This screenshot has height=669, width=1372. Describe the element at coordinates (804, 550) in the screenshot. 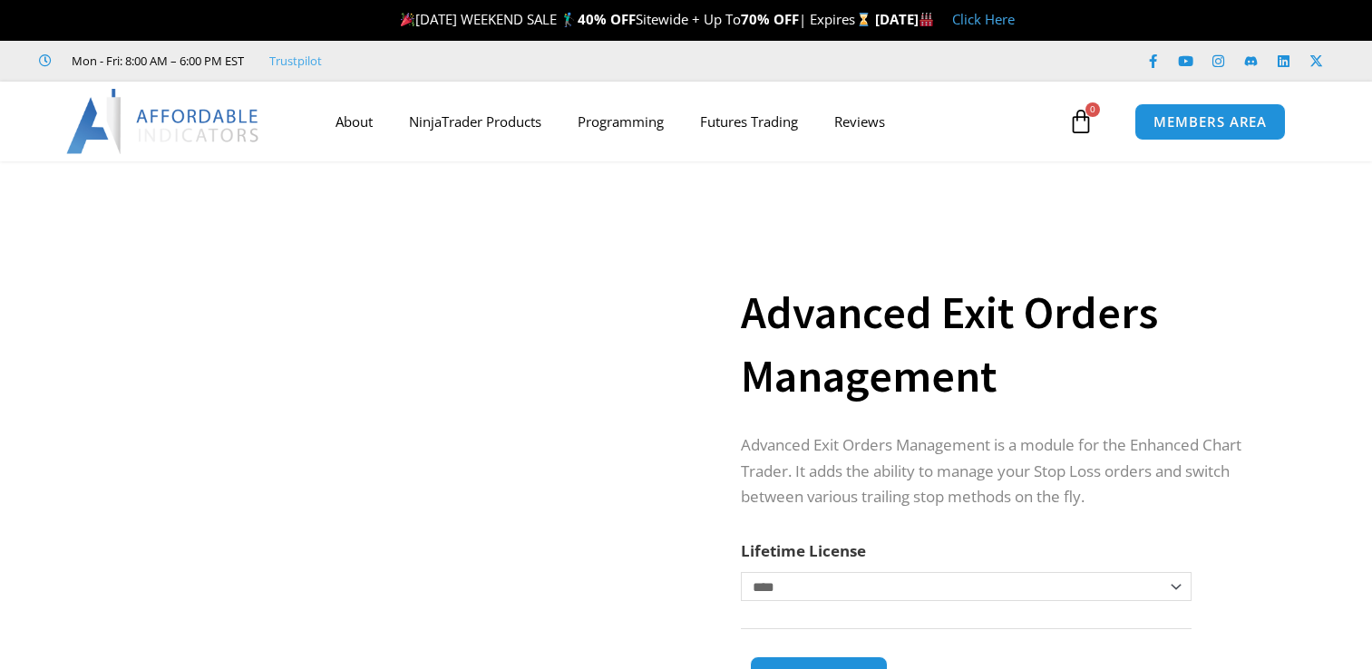

I see `label: Lifetime License` at that location.